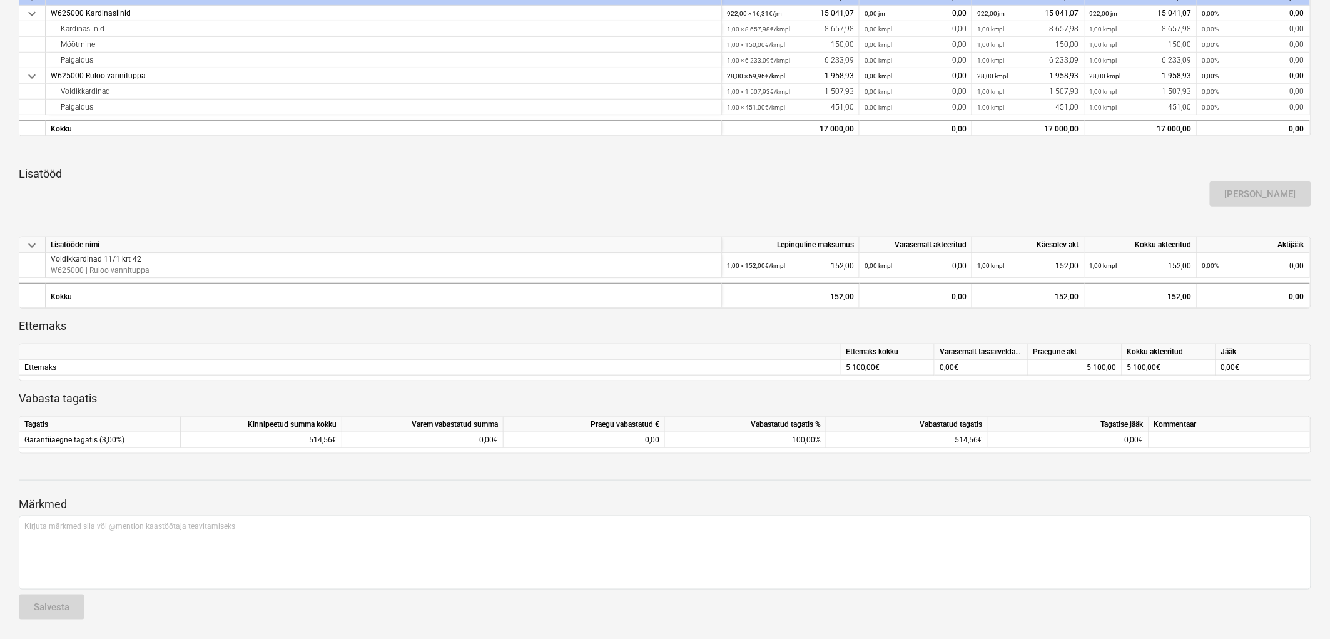 The width and height of the screenshot is (1330, 639). I want to click on div: Tagatis, so click(100, 424).